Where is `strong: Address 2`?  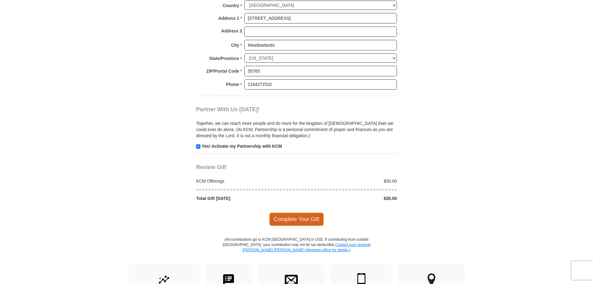
strong: Address 2 is located at coordinates (232, 31).